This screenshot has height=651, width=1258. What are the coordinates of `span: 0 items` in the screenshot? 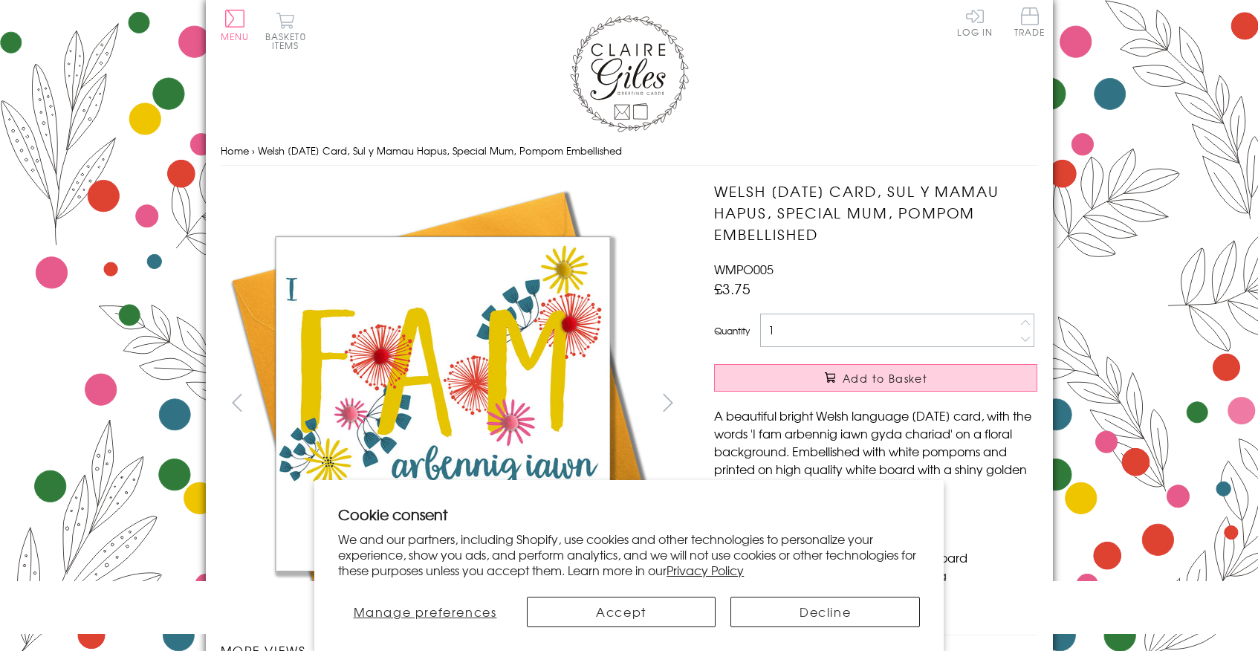 It's located at (289, 41).